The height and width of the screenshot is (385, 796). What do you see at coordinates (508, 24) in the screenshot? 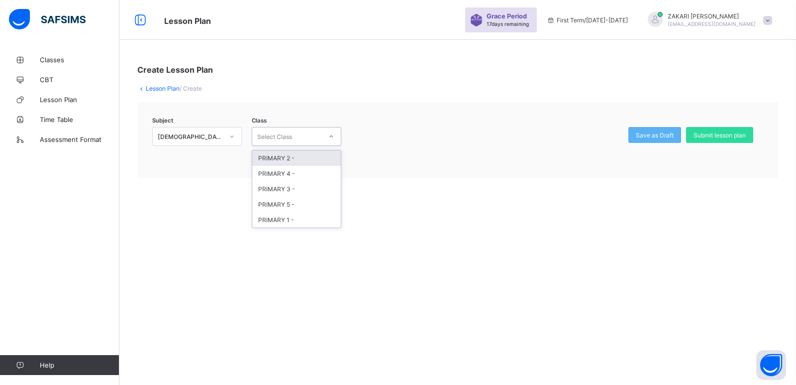
I see `span: 17 days remaining` at bounding box center [508, 24].